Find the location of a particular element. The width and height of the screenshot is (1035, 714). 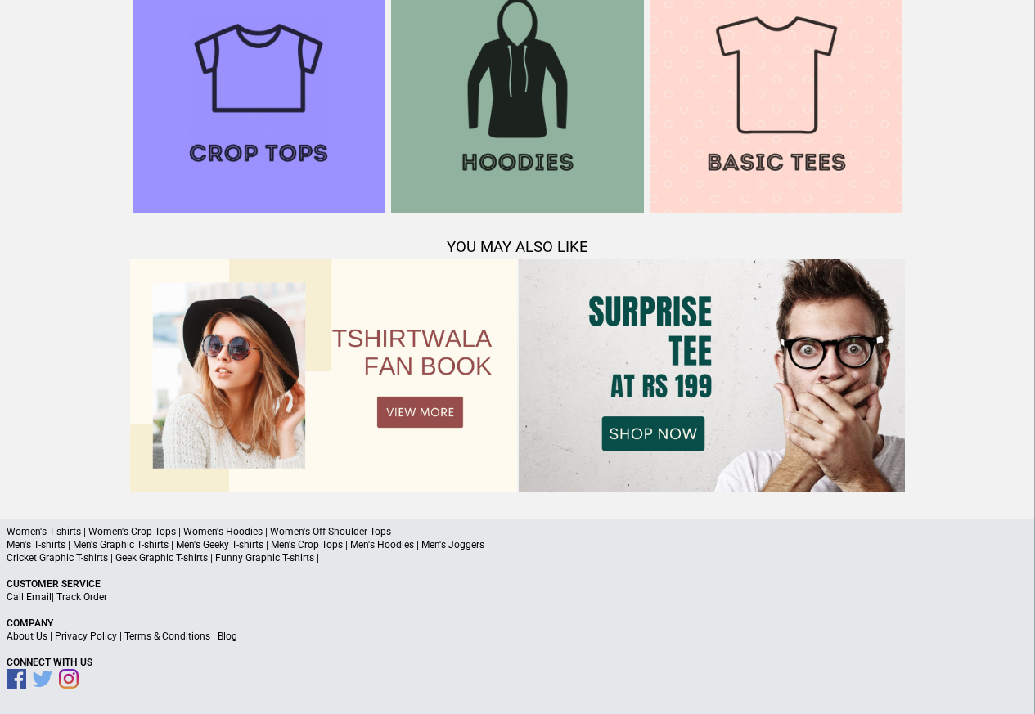

p: Men's T-shirts | Men's Graphic T-shirts | Men's Geeky T-shirts | Men's Crop Tops | Men's Hoodies ... is located at coordinates (517, 545).